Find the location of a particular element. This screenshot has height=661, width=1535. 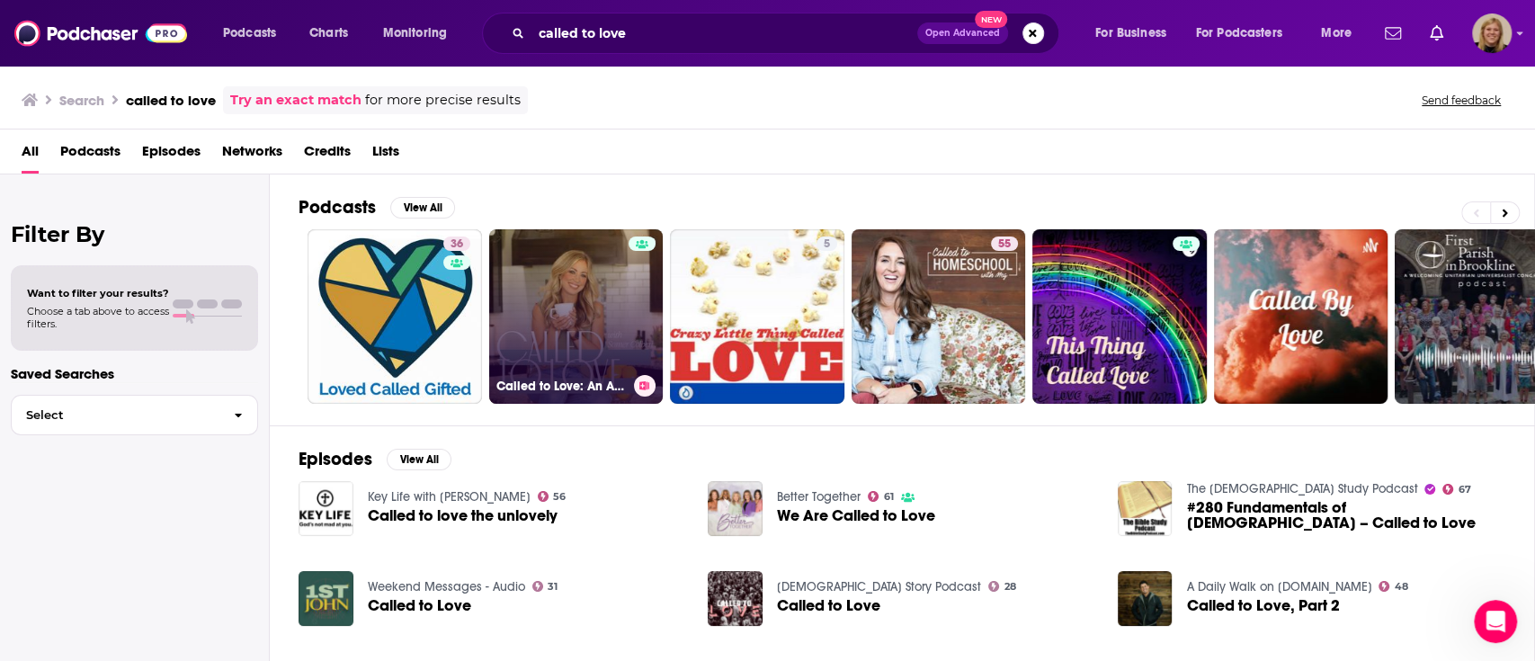

div: Search podcasts, credits, & more... is located at coordinates (788, 33).